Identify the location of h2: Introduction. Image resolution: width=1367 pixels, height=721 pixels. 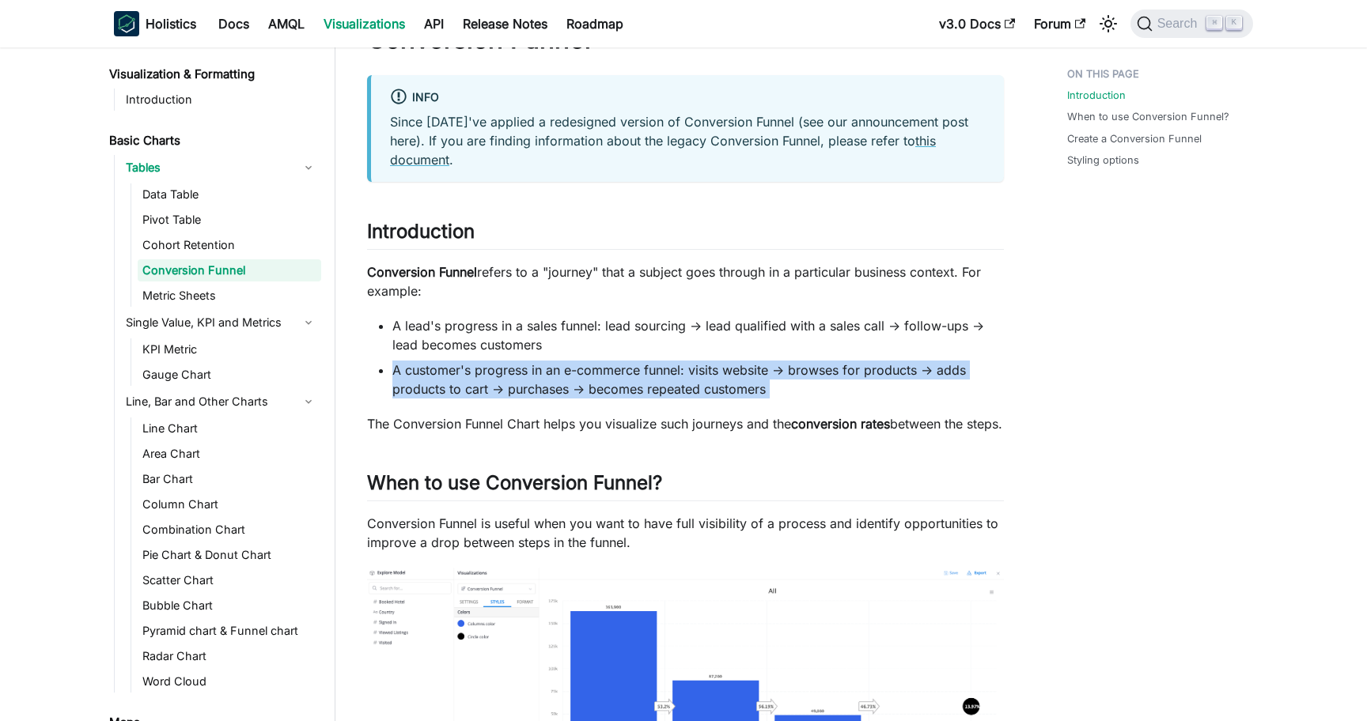
(685, 235).